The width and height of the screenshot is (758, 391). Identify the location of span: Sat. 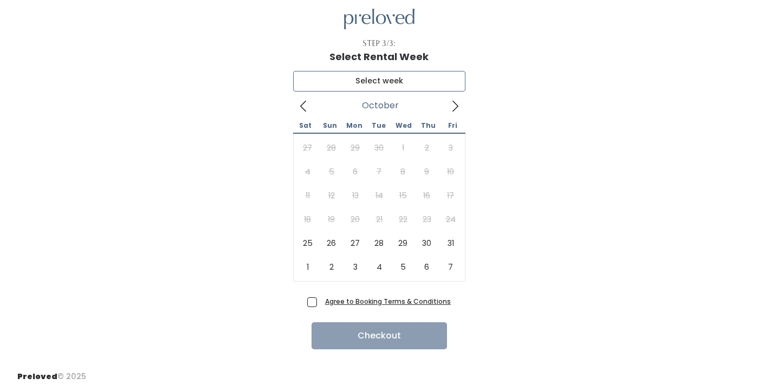
(305, 126).